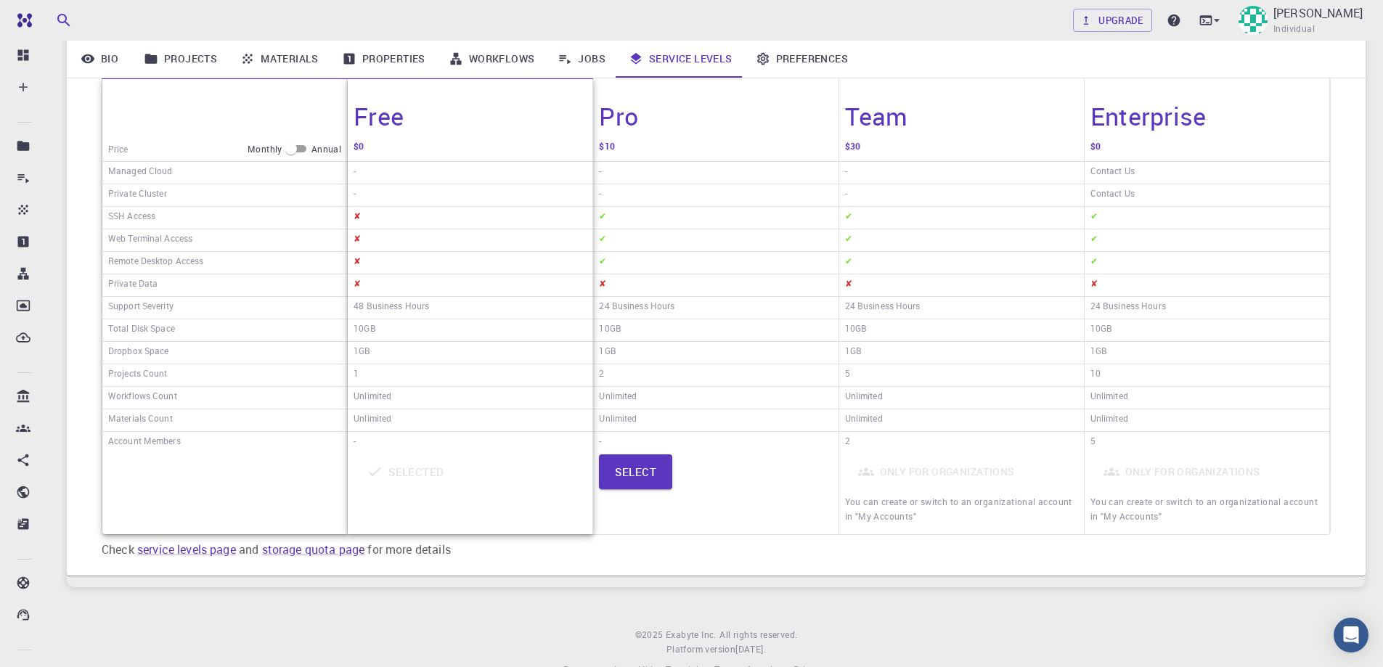  What do you see at coordinates (142, 398) in the screenshot?
I see `h6: Workflows Count` at bounding box center [142, 398].